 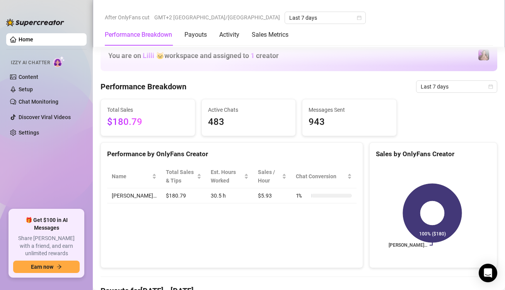 What do you see at coordinates (248, 122) in the screenshot?
I see `span: 483` at bounding box center [248, 122].